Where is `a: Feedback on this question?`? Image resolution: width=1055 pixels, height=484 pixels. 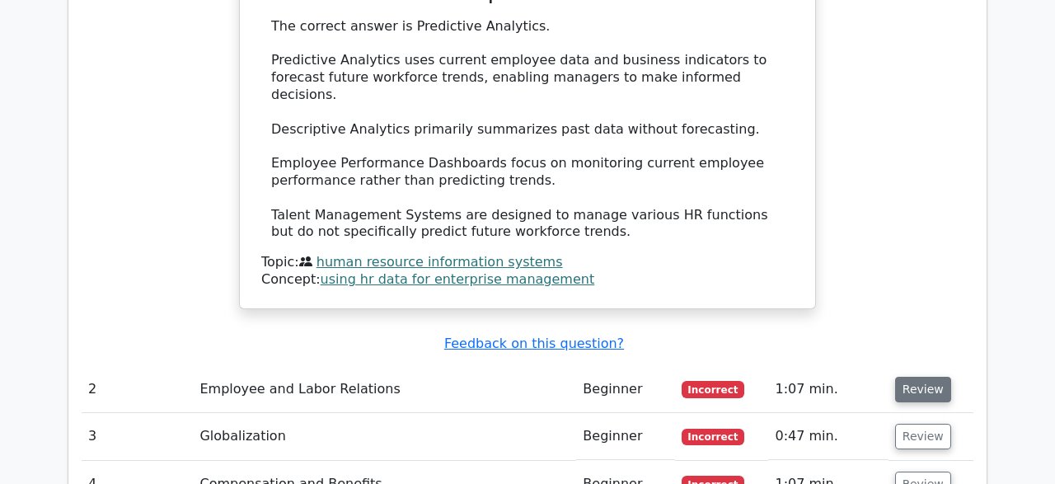 a: Feedback on this question? is located at coordinates (534, 343).